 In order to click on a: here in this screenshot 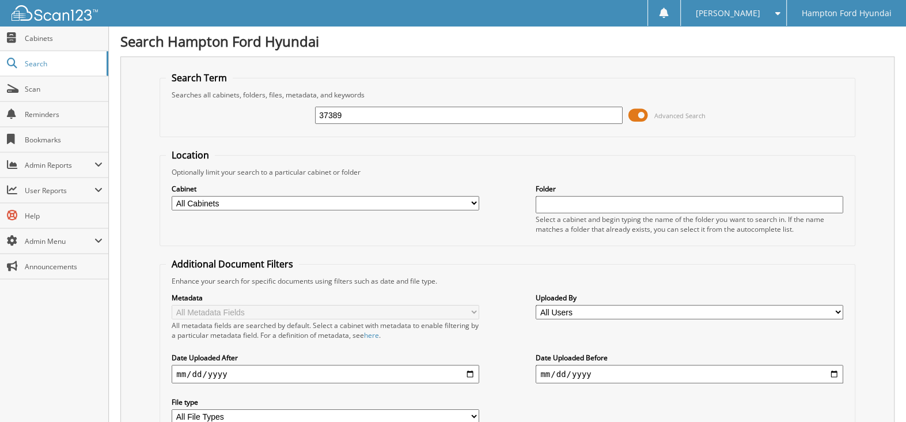, I will do `click(372, 335)`.